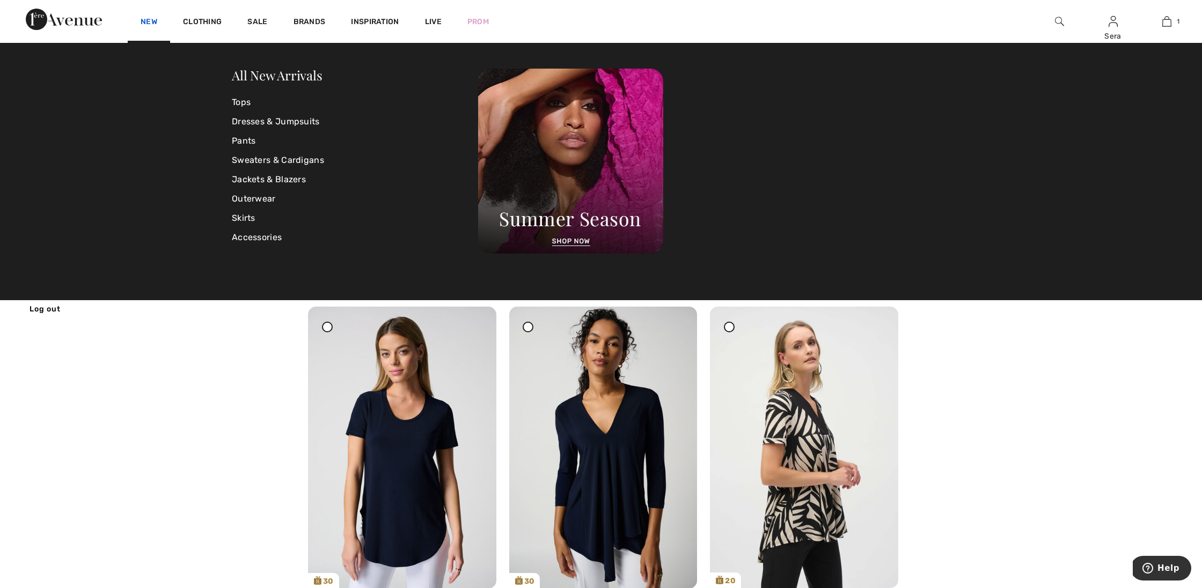  What do you see at coordinates (35, 12) in the screenshot?
I see `span: Help` at bounding box center [35, 12].